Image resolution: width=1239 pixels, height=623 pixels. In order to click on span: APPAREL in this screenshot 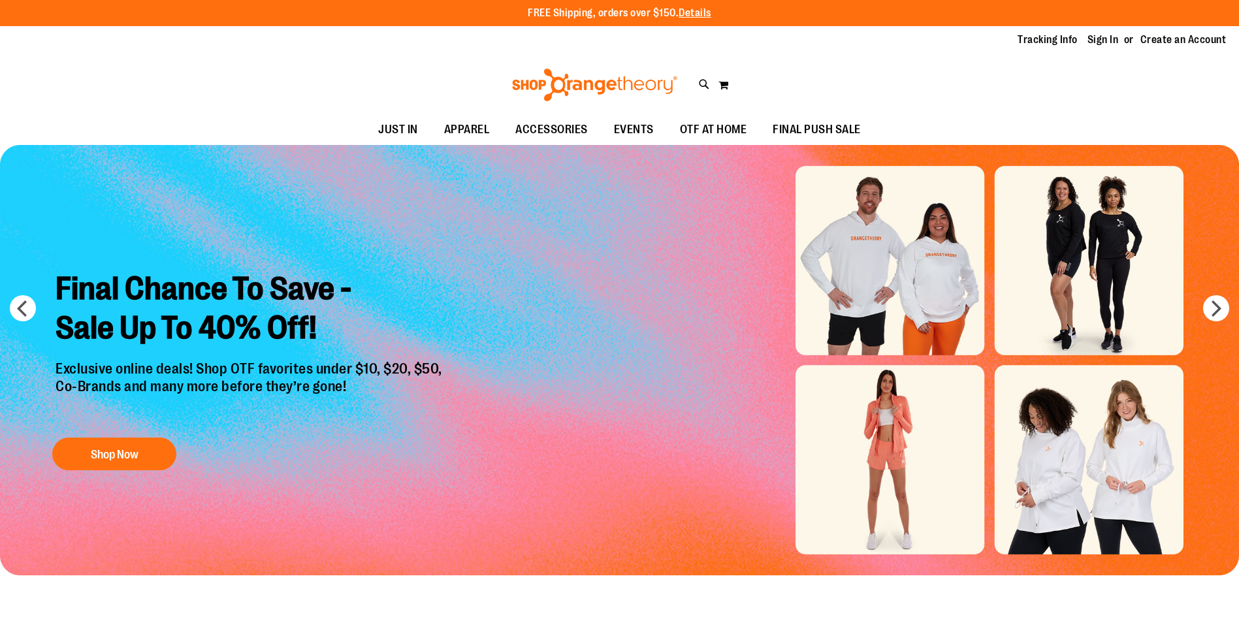, I will do `click(467, 129)`.